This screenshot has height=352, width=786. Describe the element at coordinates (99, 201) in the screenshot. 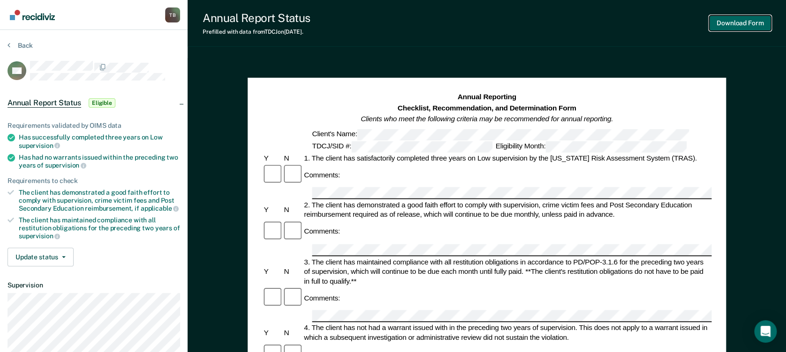

I see `div: The client has demonstrated a good faith effort to comply with supervision, crime victim fees and...` at that location.